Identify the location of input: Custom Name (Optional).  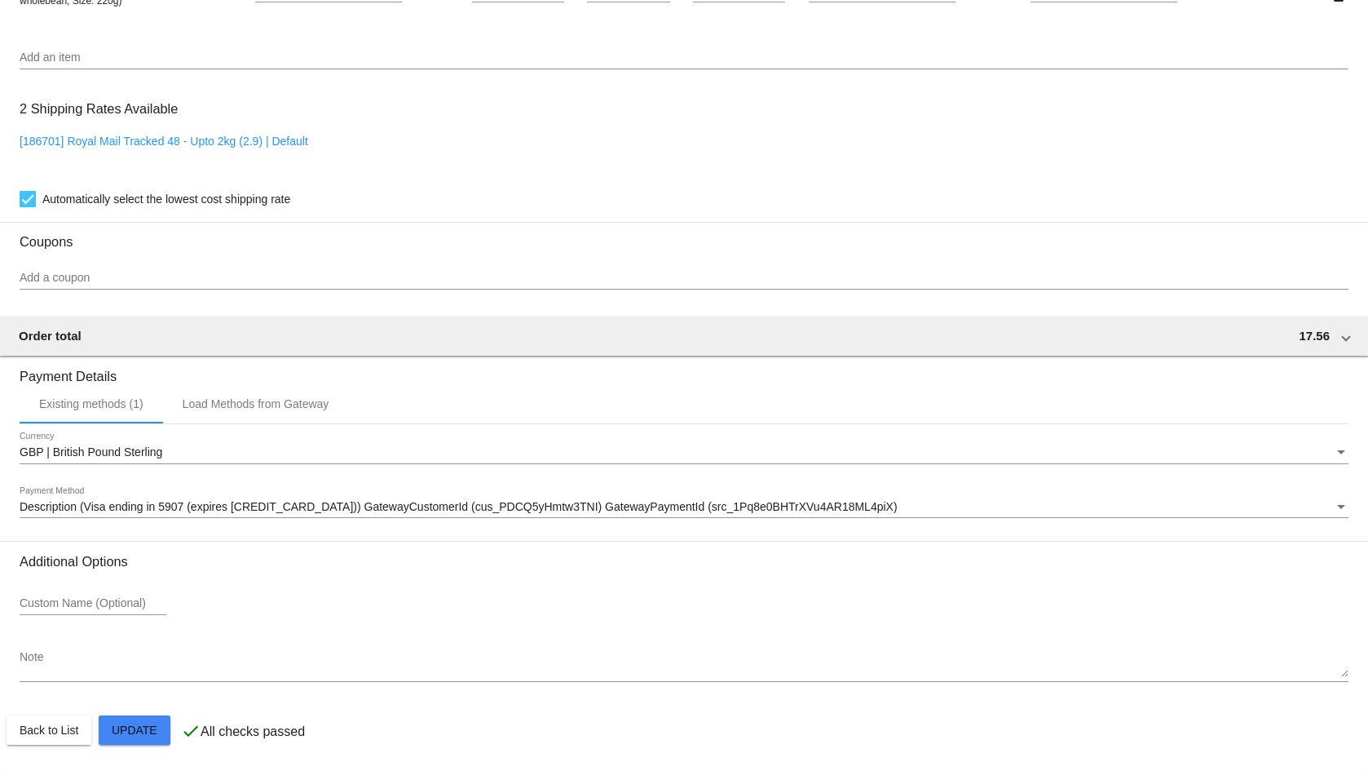
(93, 603).